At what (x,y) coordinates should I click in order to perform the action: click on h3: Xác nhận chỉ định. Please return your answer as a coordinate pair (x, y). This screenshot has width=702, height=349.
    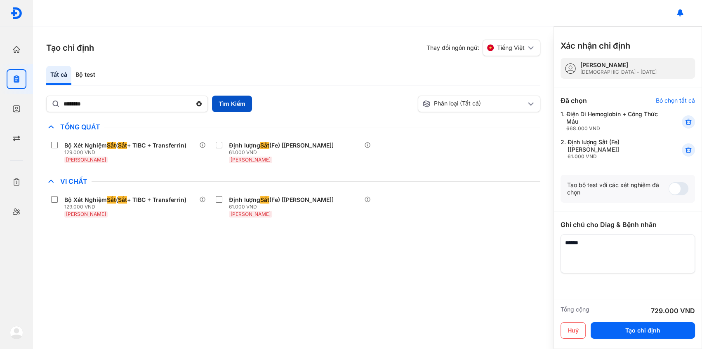
    Looking at the image, I should click on (595, 46).